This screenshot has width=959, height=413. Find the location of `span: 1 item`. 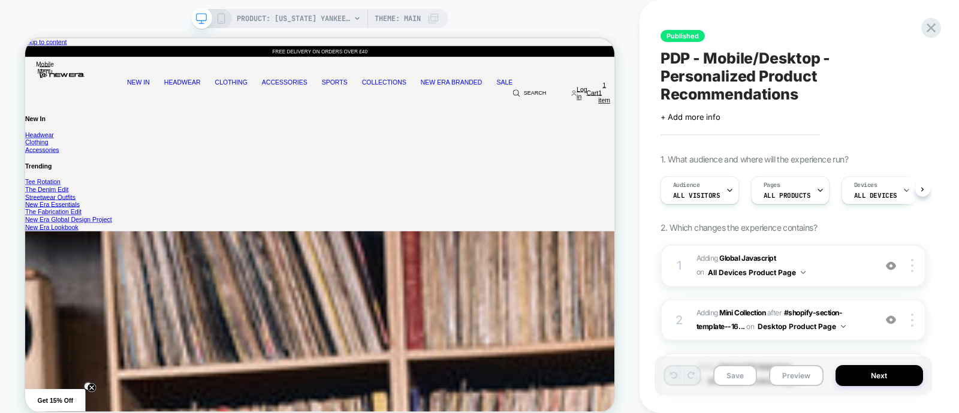

span: 1 item is located at coordinates (772, 78).